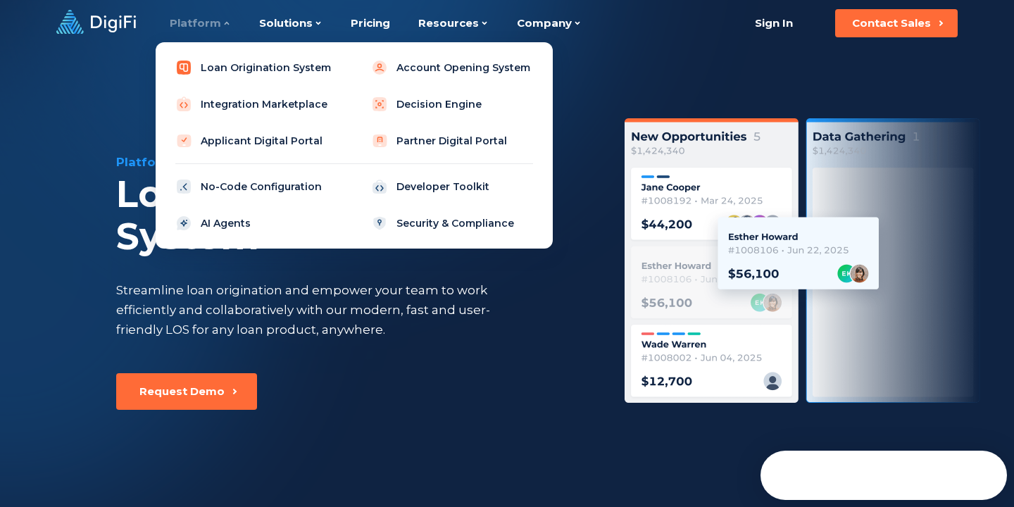 The height and width of the screenshot is (507, 1014). What do you see at coordinates (187, 391) in the screenshot?
I see `a: Request Demo` at bounding box center [187, 391].